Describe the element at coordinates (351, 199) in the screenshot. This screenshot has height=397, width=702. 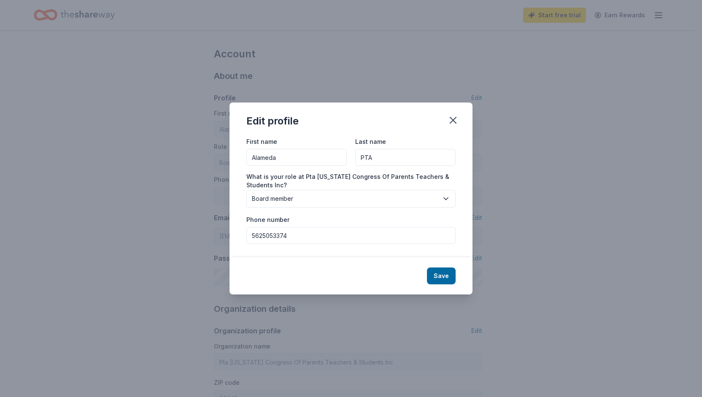
I see `button: Board member` at that location.